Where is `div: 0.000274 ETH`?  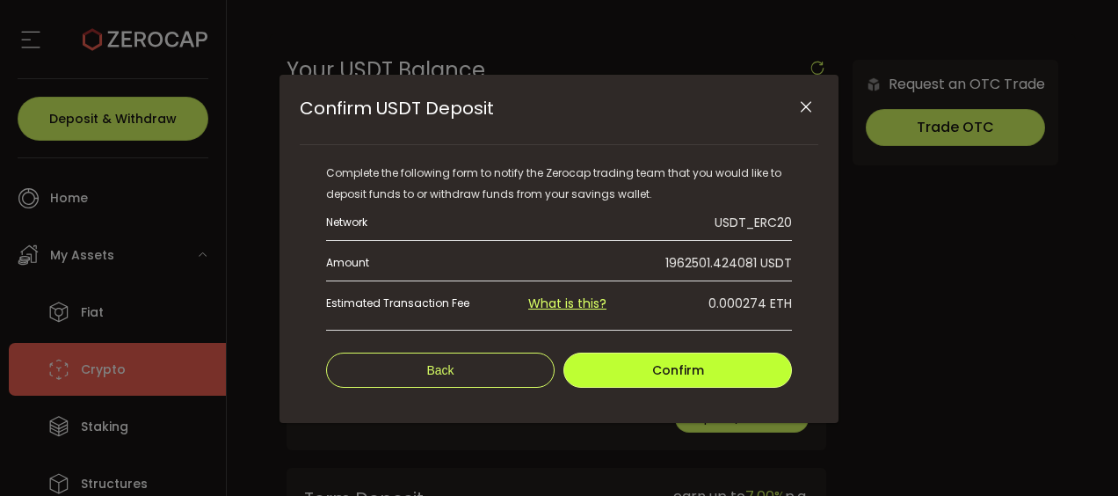 div: 0.000274 ETH is located at coordinates (704, 303).